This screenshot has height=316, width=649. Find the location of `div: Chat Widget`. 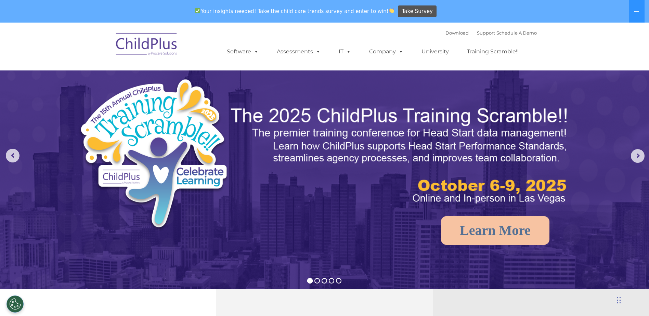

div: Chat Widget is located at coordinates (632, 300).